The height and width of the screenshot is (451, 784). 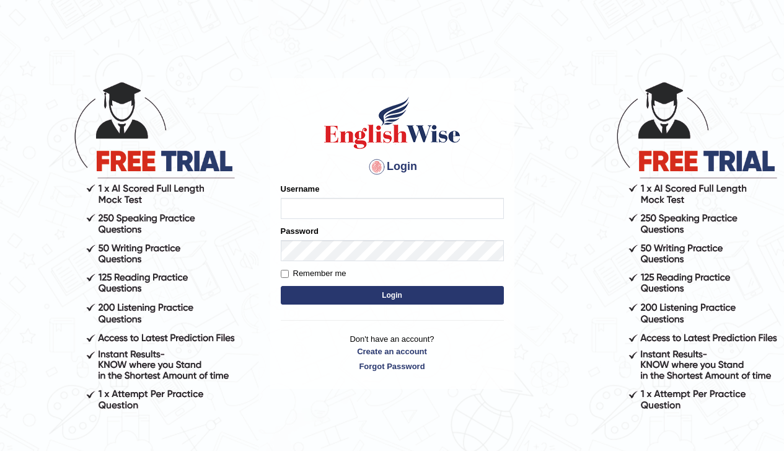 I want to click on h4: Login, so click(x=392, y=167).